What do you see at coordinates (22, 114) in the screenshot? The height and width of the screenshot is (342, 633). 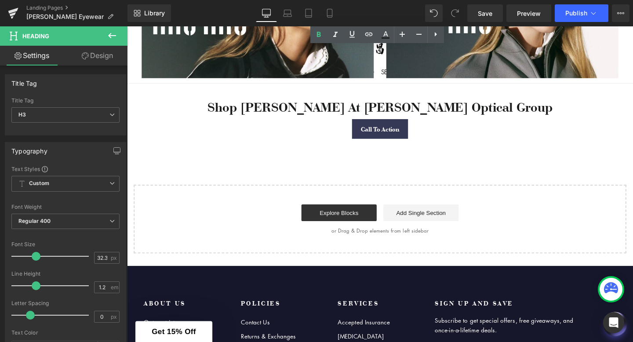 I see `b: H3` at bounding box center [22, 114].